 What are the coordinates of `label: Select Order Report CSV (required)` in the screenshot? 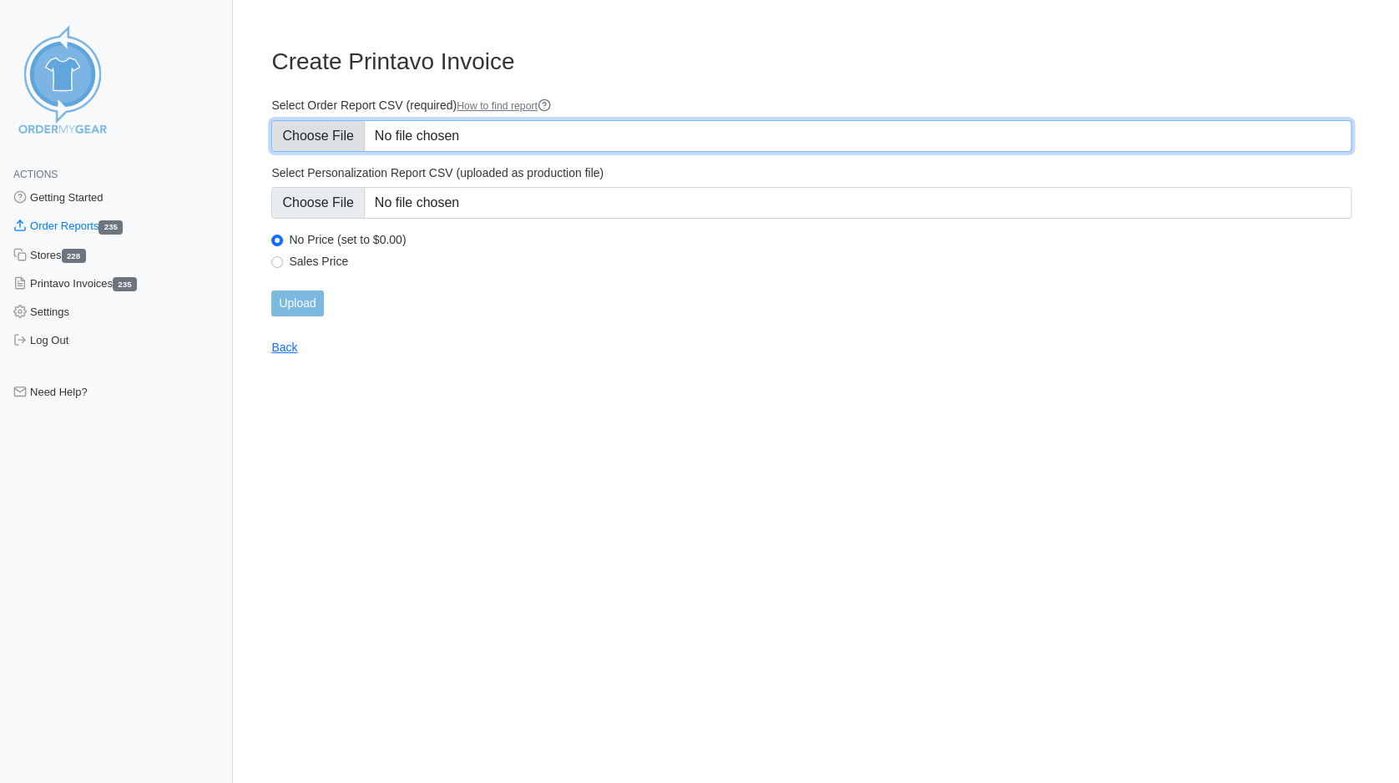 It's located at (811, 105).